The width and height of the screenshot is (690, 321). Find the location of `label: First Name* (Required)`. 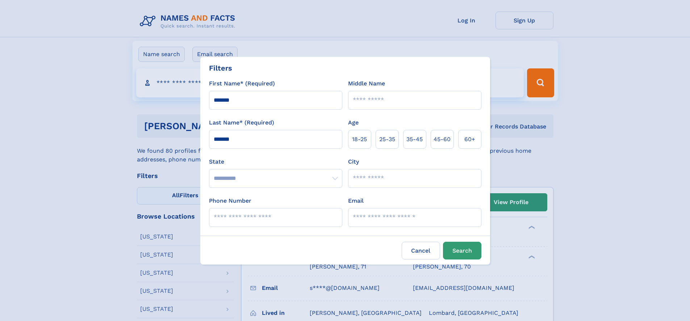

label: First Name* (Required) is located at coordinates (242, 84).